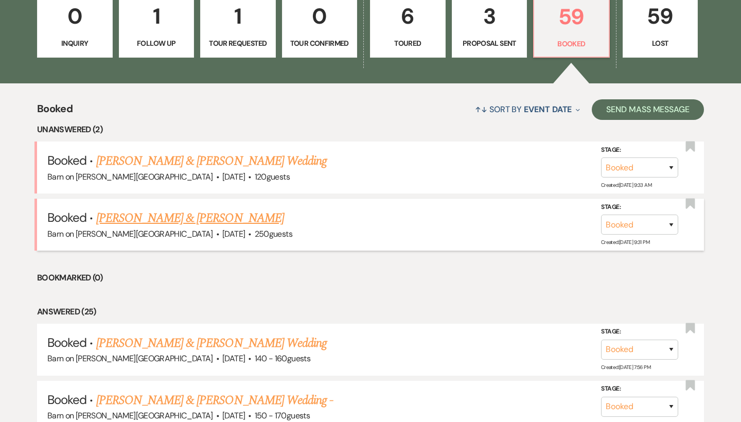 This screenshot has height=422, width=741. What do you see at coordinates (571, 44) in the screenshot?
I see `p: Booked` at bounding box center [571, 44].